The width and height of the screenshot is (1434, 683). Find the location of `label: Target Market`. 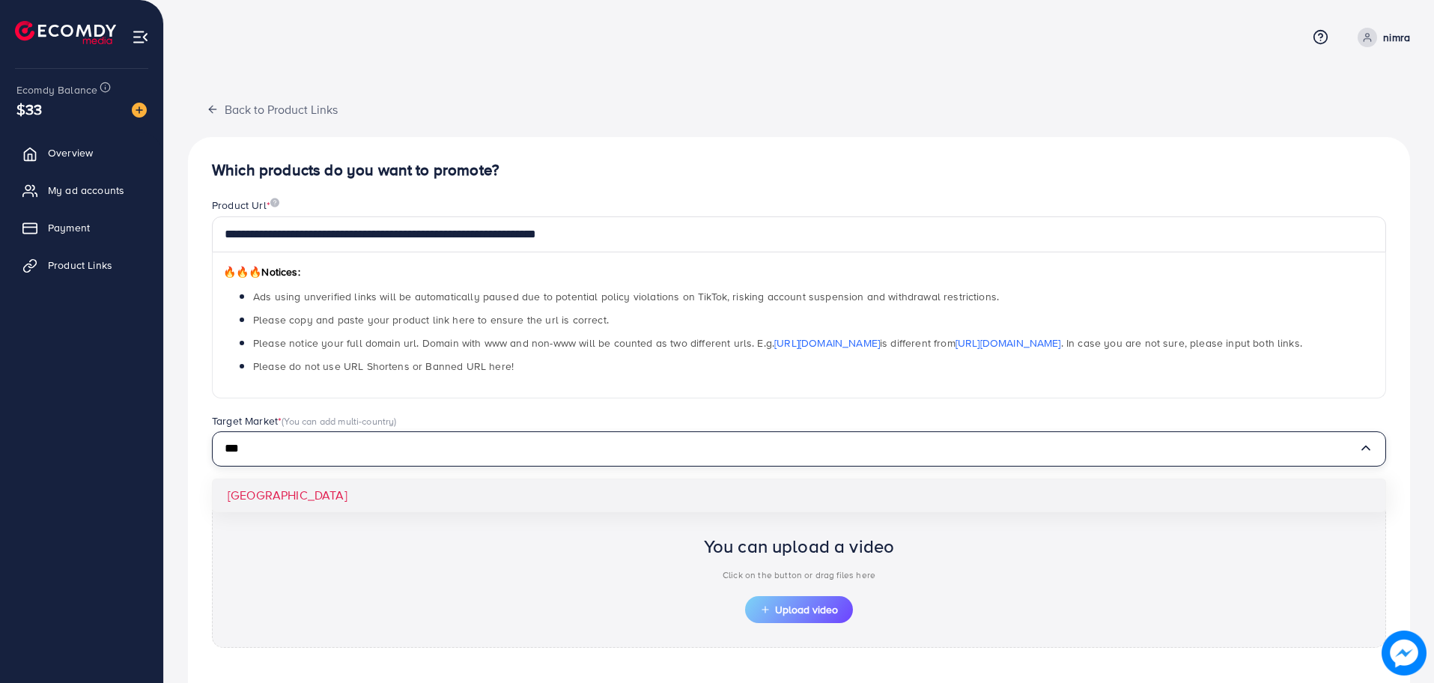

label: Target Market is located at coordinates (304, 421).